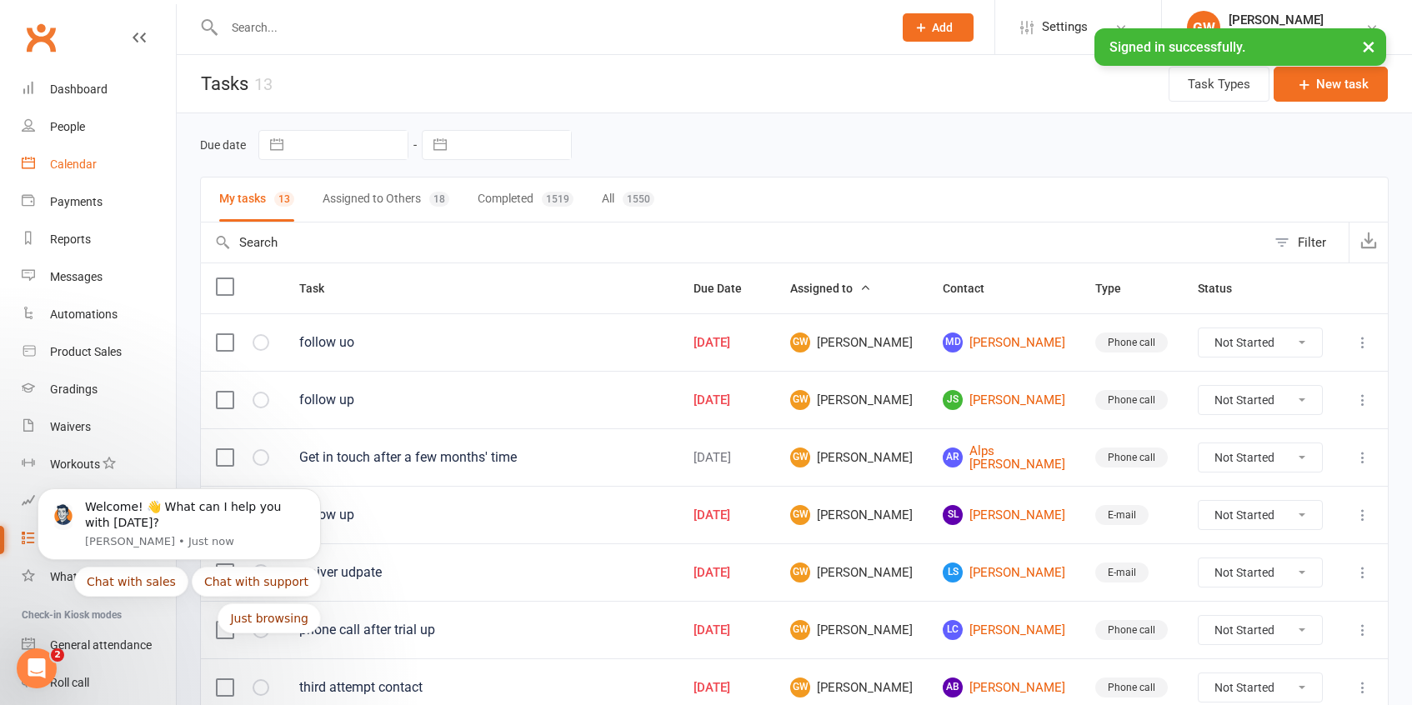  I want to click on span: LS, so click(953, 573).